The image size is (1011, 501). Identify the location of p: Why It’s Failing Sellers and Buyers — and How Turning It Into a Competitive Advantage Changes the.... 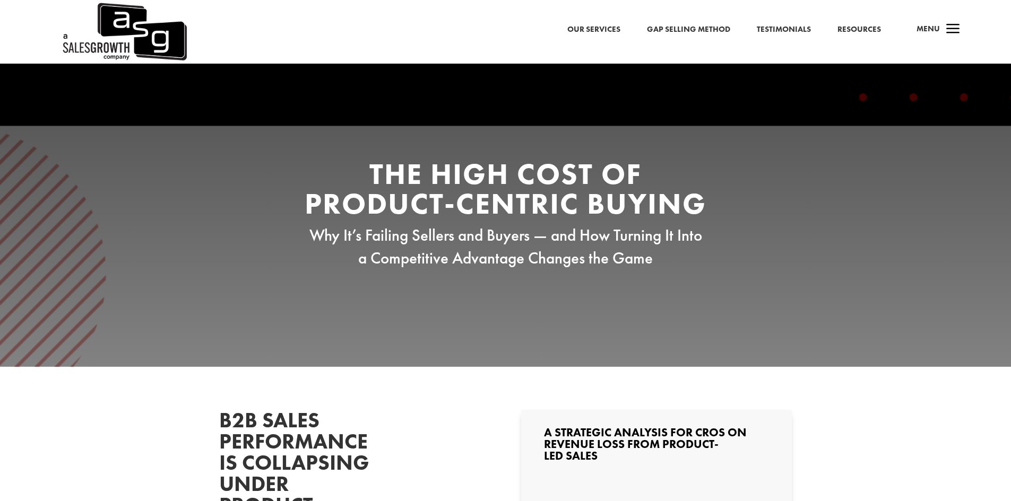
(506, 247).